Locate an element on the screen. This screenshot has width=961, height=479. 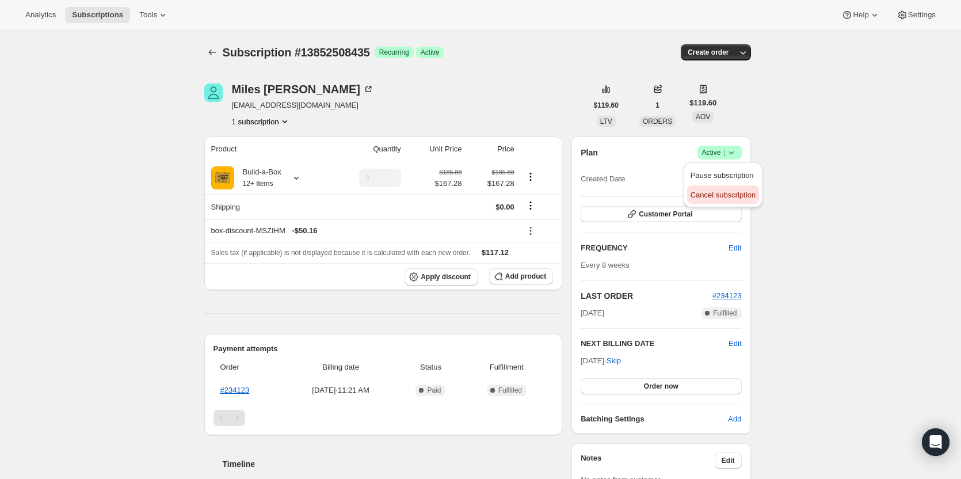
button: Customer Portal is located at coordinates (660, 214).